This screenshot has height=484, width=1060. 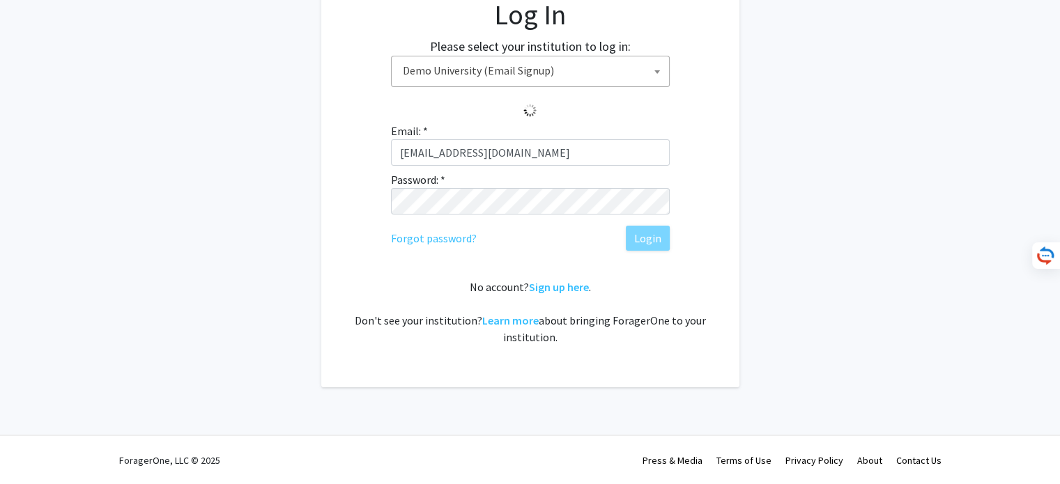 What do you see at coordinates (529, 110) in the screenshot?
I see `img: Loading` at bounding box center [529, 110].